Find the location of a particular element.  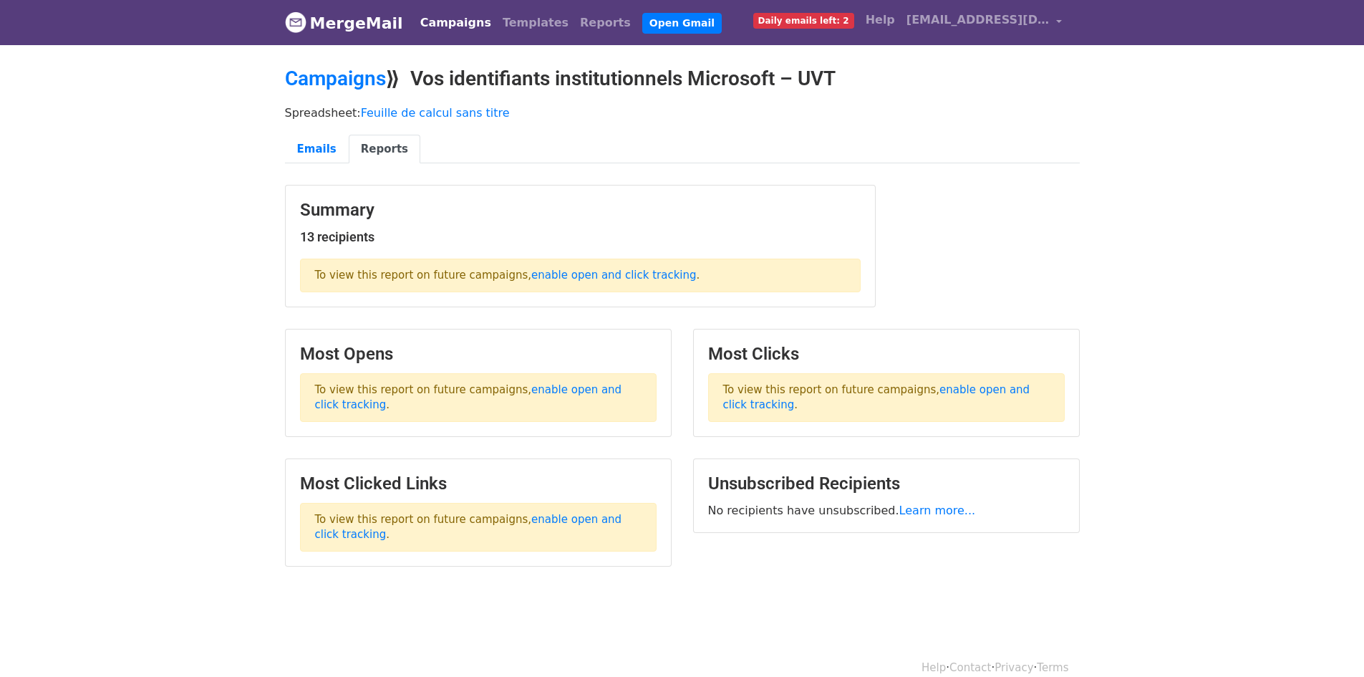

a: Contact is located at coordinates (970, 667).